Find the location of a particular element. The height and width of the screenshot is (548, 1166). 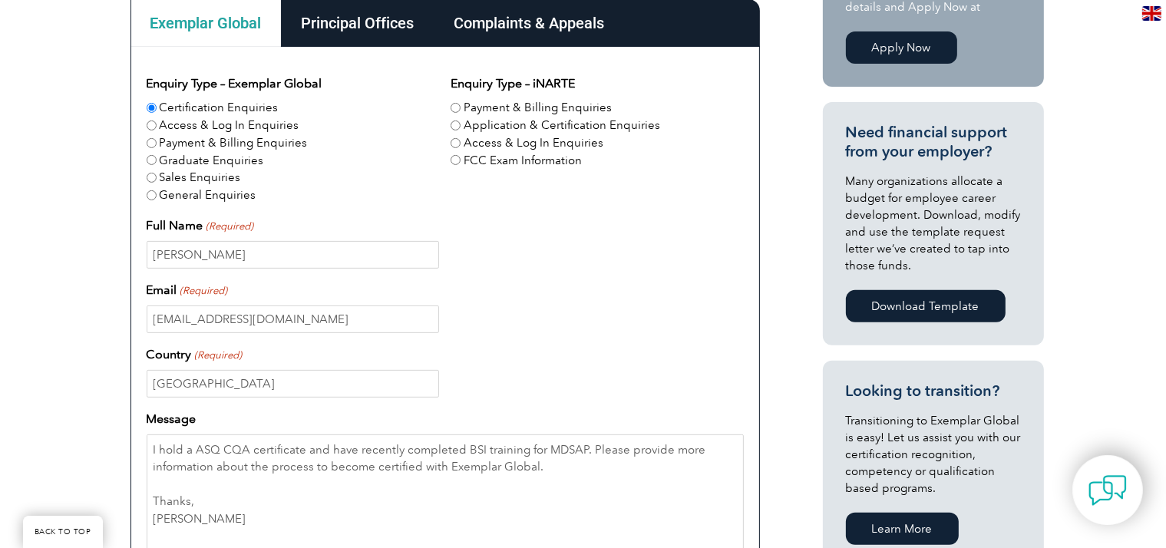

h3: Need financial support from your employer? is located at coordinates (933, 142).